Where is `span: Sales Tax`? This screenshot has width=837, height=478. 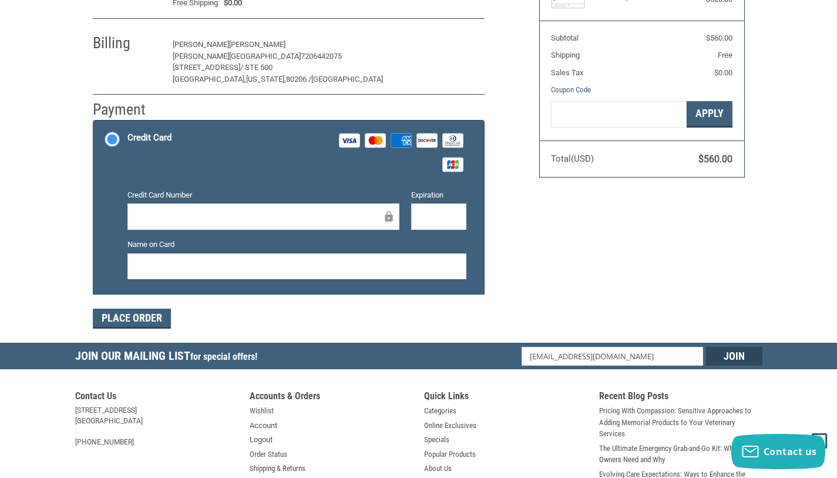
span: Sales Tax is located at coordinates (567, 72).